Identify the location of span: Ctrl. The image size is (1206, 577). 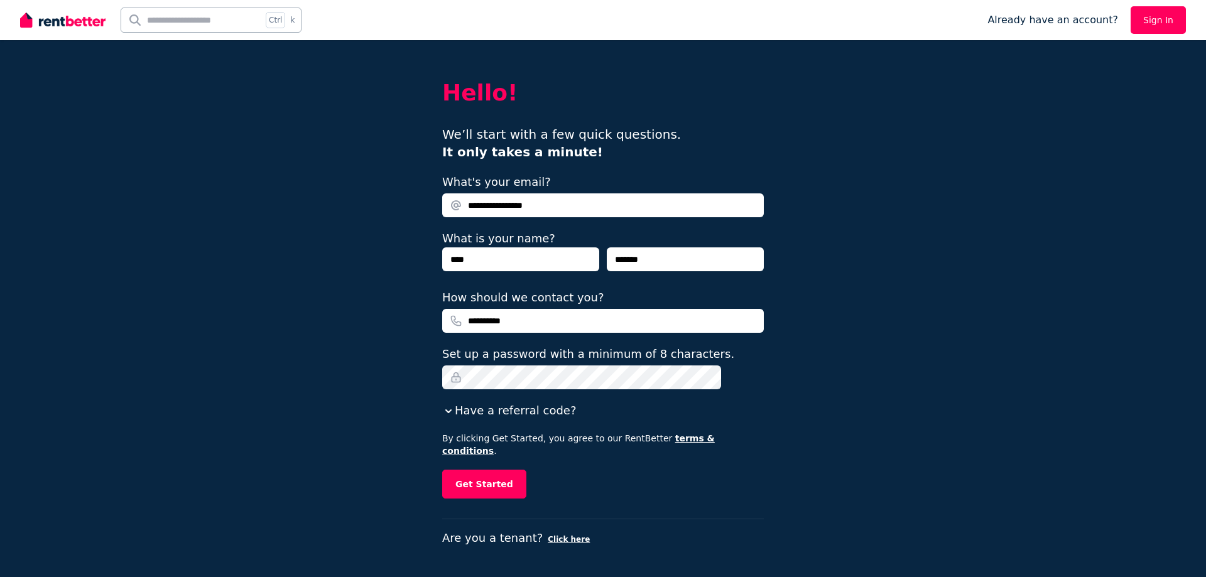
(275, 20).